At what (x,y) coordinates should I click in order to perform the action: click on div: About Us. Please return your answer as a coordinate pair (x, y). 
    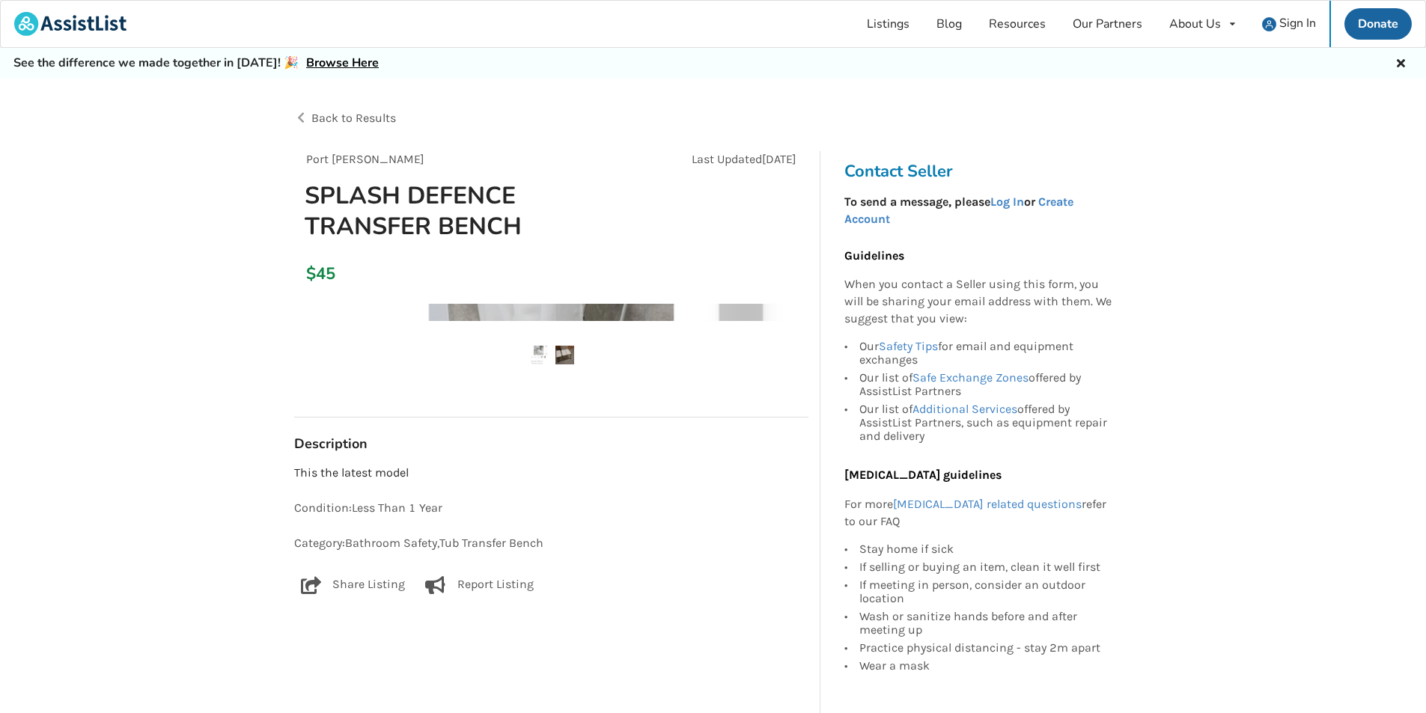
    Looking at the image, I should click on (1195, 24).